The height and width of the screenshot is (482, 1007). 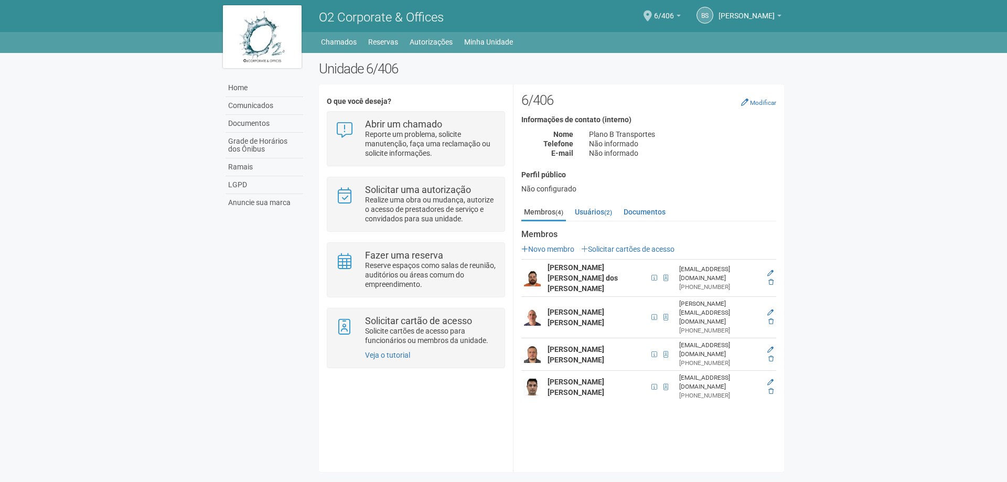 I want to click on a: Chamados, so click(x=339, y=42).